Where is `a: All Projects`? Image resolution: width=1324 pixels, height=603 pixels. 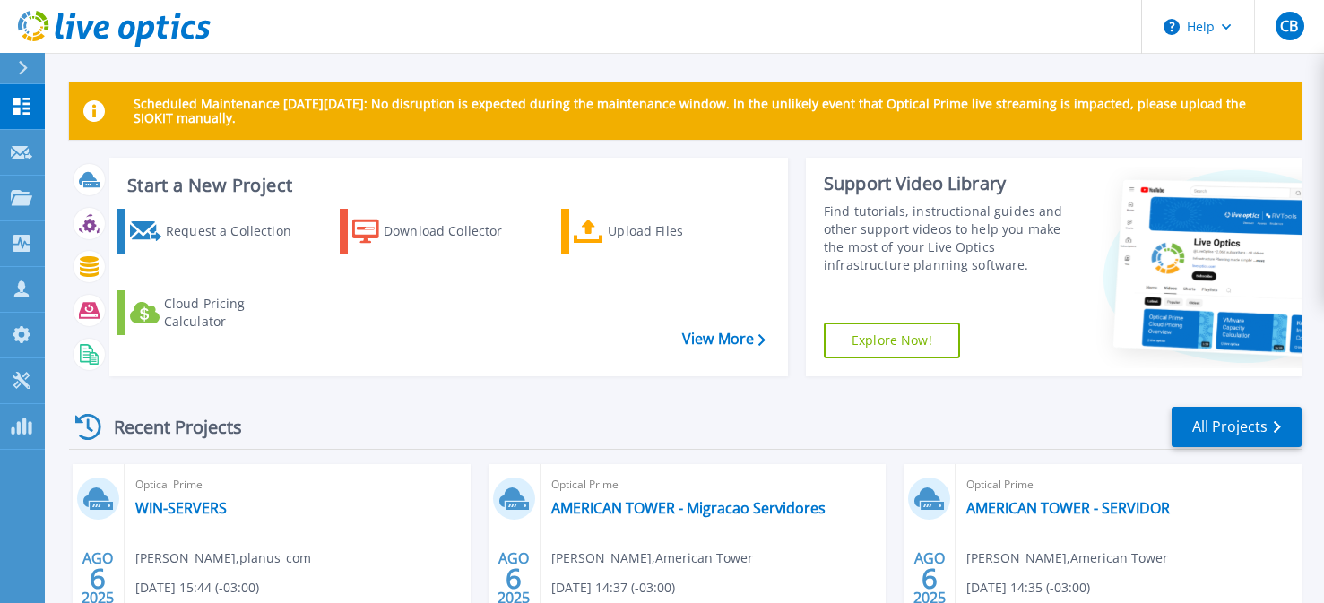
a: All Projects is located at coordinates (1236, 427).